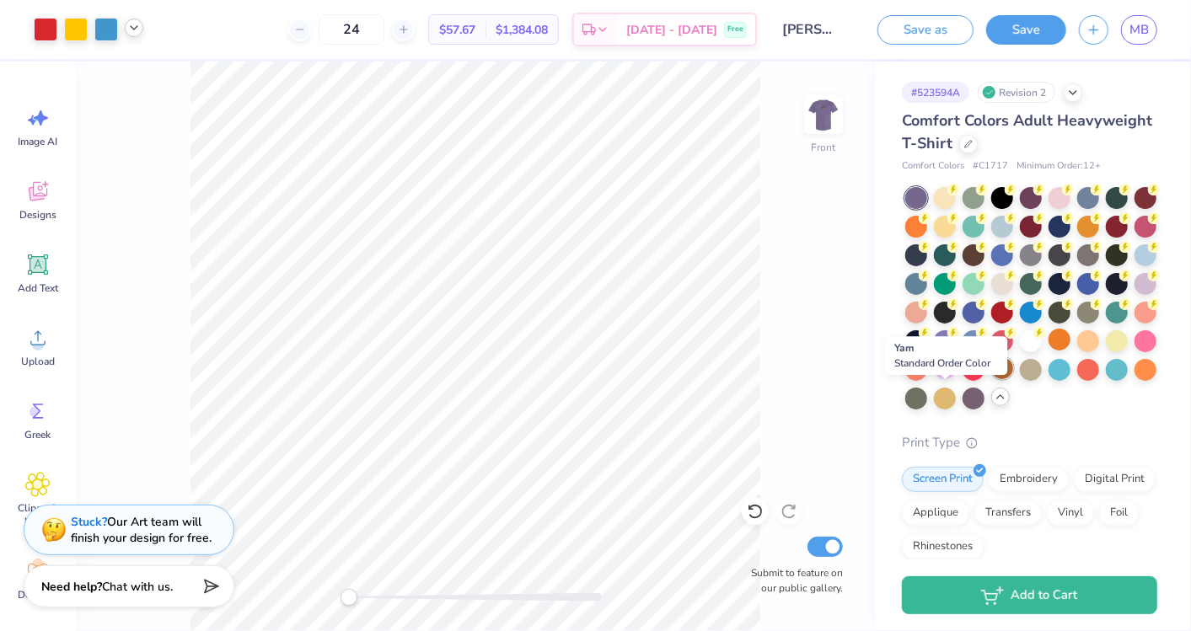 The image size is (1191, 631). What do you see at coordinates (1029, 443) in the screenshot?
I see `div: Print Type` at bounding box center [1029, 443].